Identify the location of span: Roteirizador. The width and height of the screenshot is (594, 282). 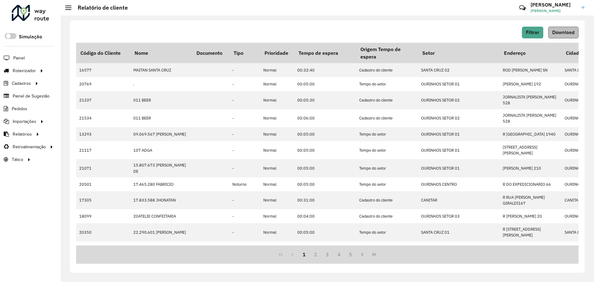
(24, 71).